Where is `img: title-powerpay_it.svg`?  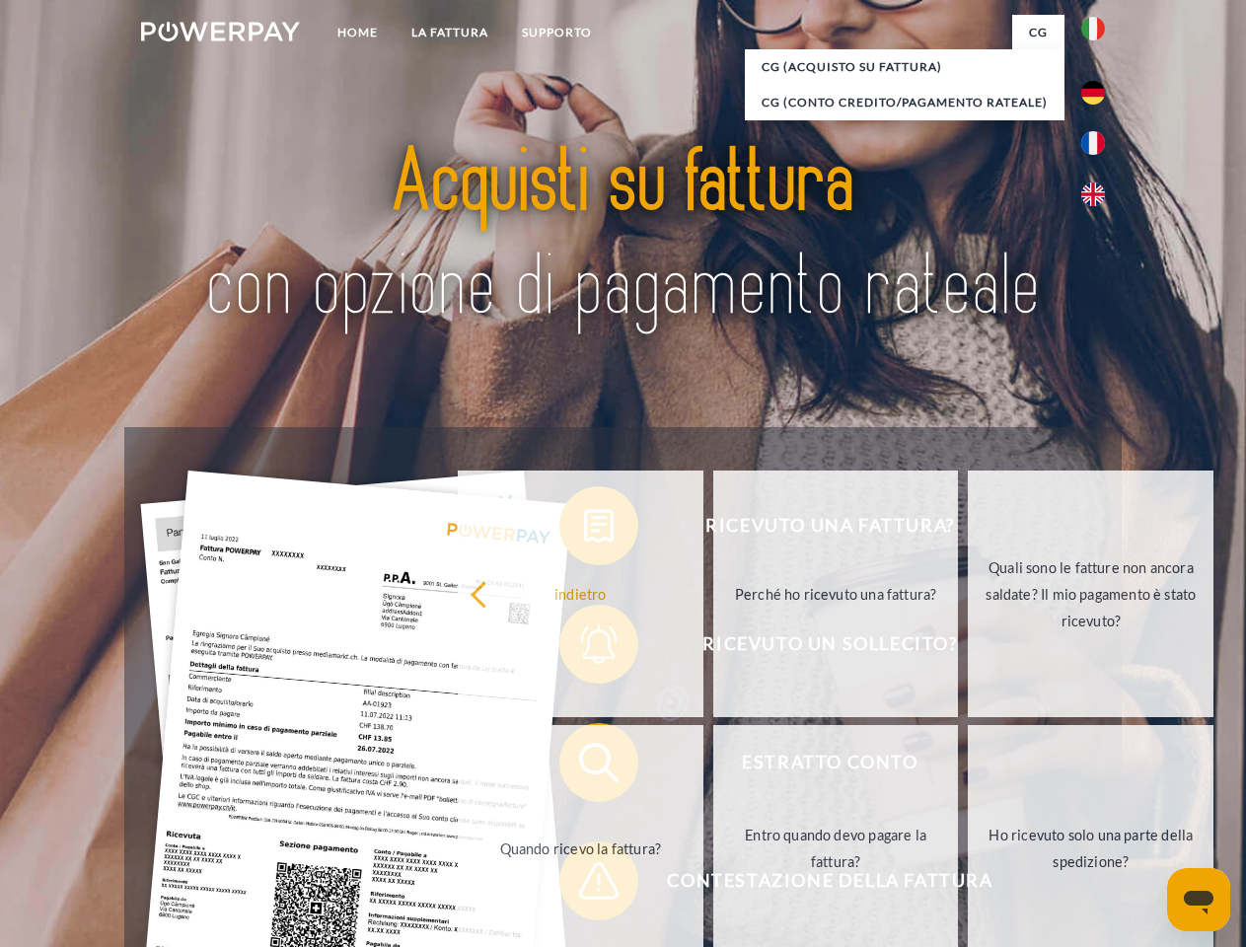
img: title-powerpay_it.svg is located at coordinates (622, 236).